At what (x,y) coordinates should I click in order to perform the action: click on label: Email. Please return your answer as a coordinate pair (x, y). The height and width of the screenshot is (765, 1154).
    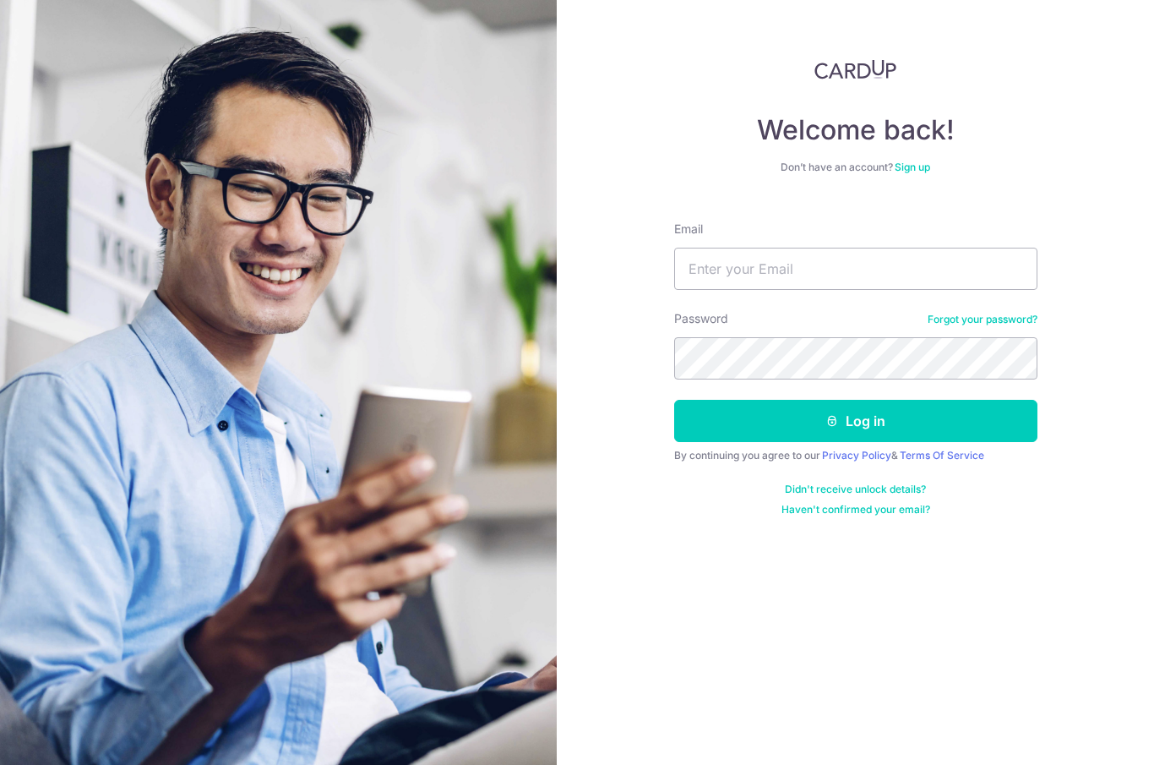
    Looking at the image, I should click on (689, 229).